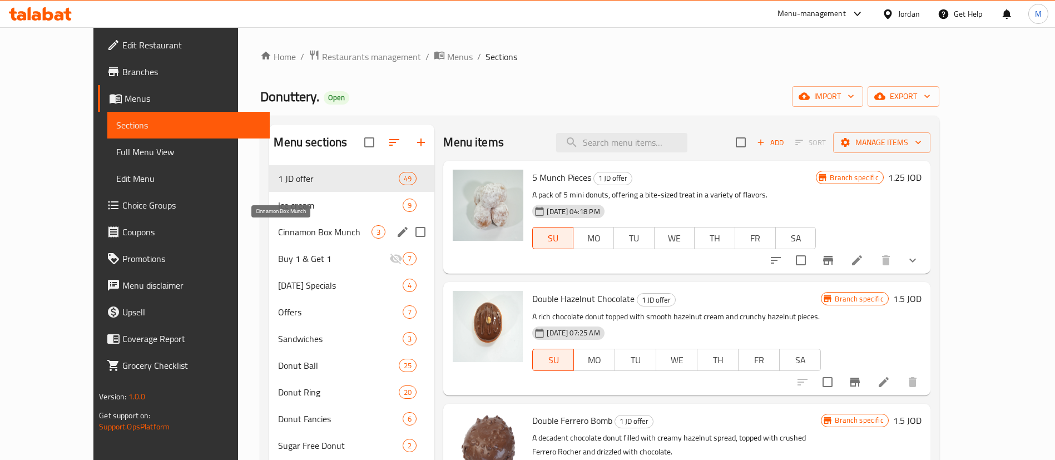 This screenshot has width=1055, height=460. I want to click on a: Choice Groups, so click(184, 205).